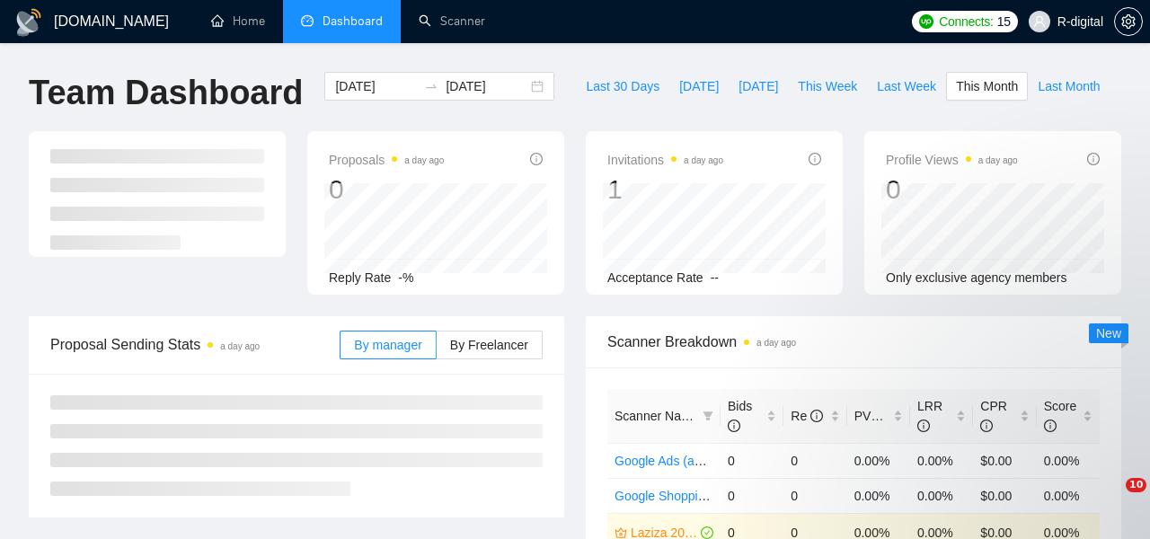  Describe the element at coordinates (986, 86) in the screenshot. I see `button: This Month` at that location.